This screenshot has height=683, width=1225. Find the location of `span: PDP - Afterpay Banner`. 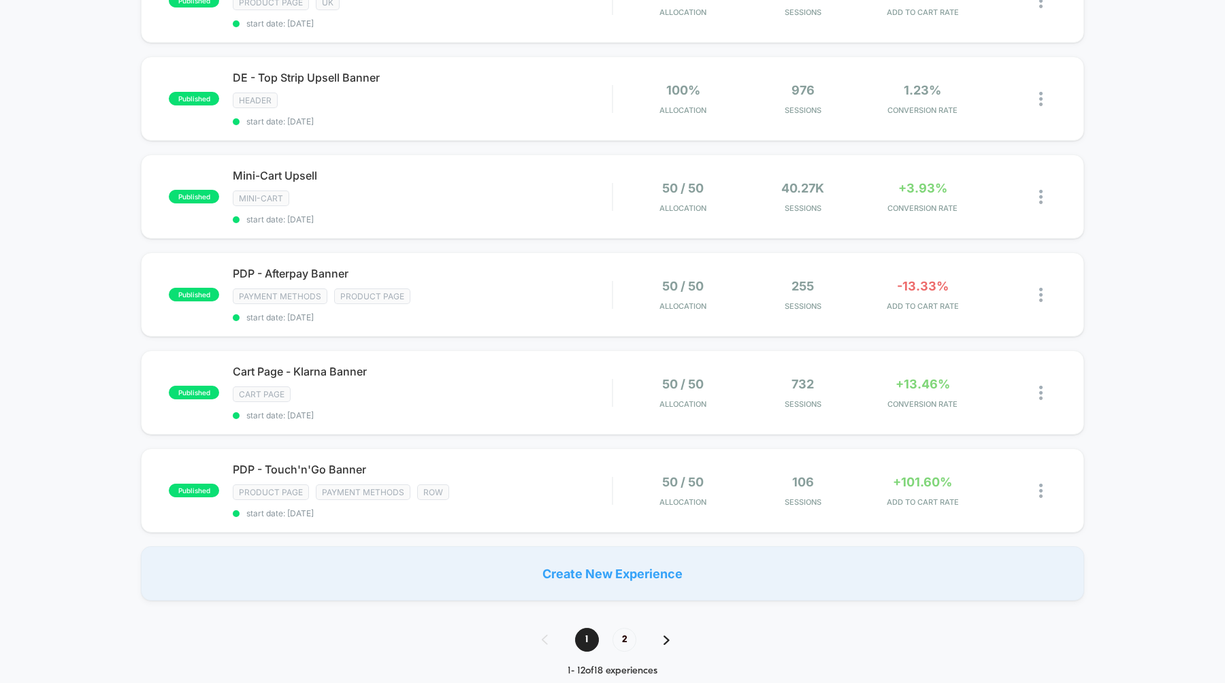

span: PDP - Afterpay Banner is located at coordinates (422, 274).